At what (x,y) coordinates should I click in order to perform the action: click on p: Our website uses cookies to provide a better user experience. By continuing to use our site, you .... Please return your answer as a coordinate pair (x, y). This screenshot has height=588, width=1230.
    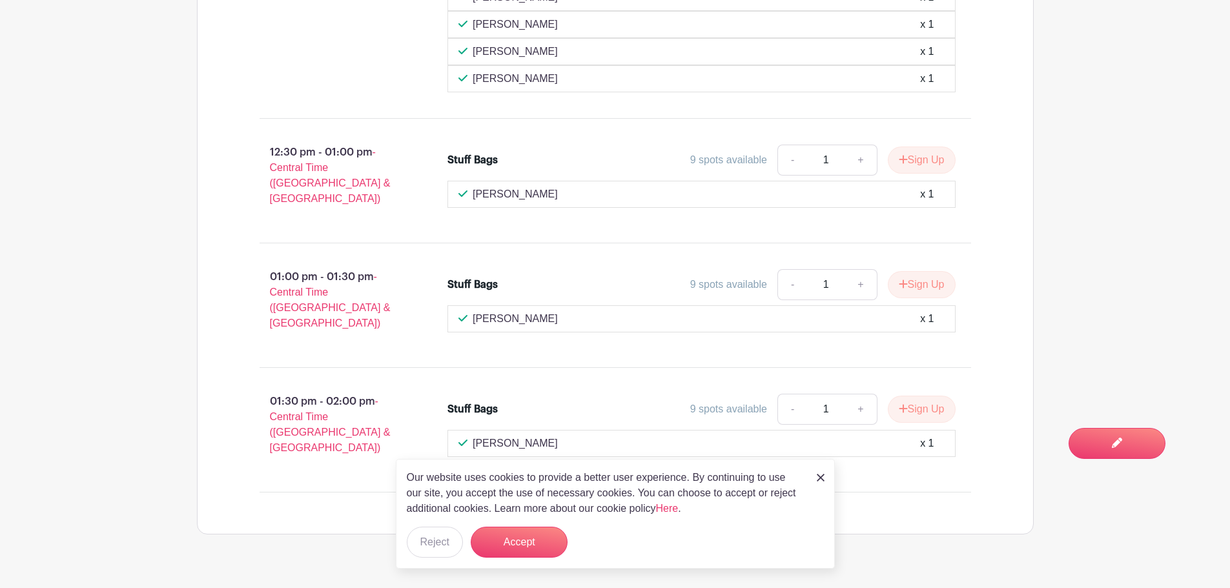
    Looking at the image, I should click on (605, 493).